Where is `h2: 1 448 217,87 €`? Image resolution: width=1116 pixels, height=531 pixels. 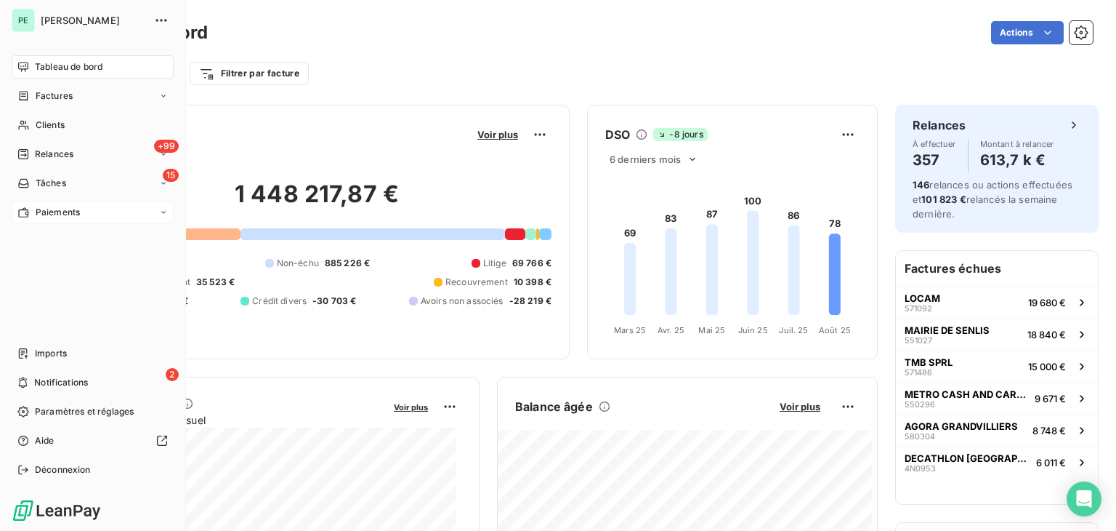 h2: 1 448 217,87 € is located at coordinates (317, 201).